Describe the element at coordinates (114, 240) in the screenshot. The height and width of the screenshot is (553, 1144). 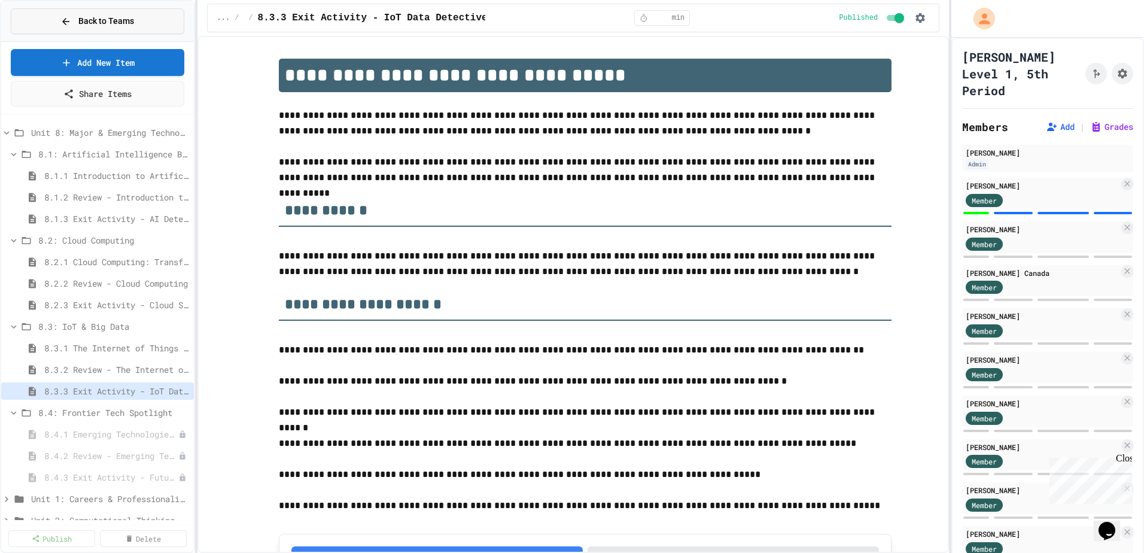
I see `span: 8.2: Cloud Computing` at that location.